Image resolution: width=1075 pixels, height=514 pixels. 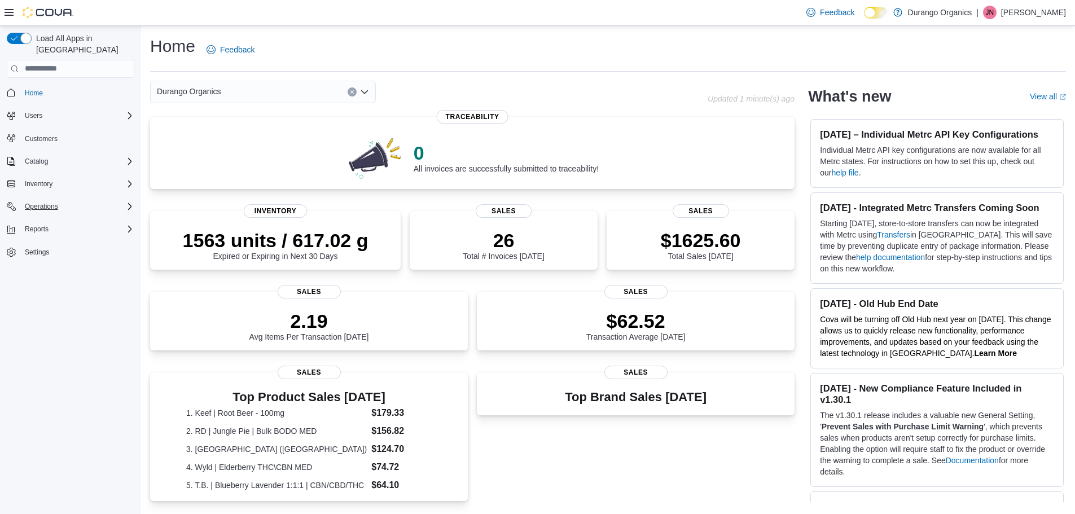 What do you see at coordinates (365, 92) in the screenshot?
I see `button: Open list of options` at bounding box center [365, 92].